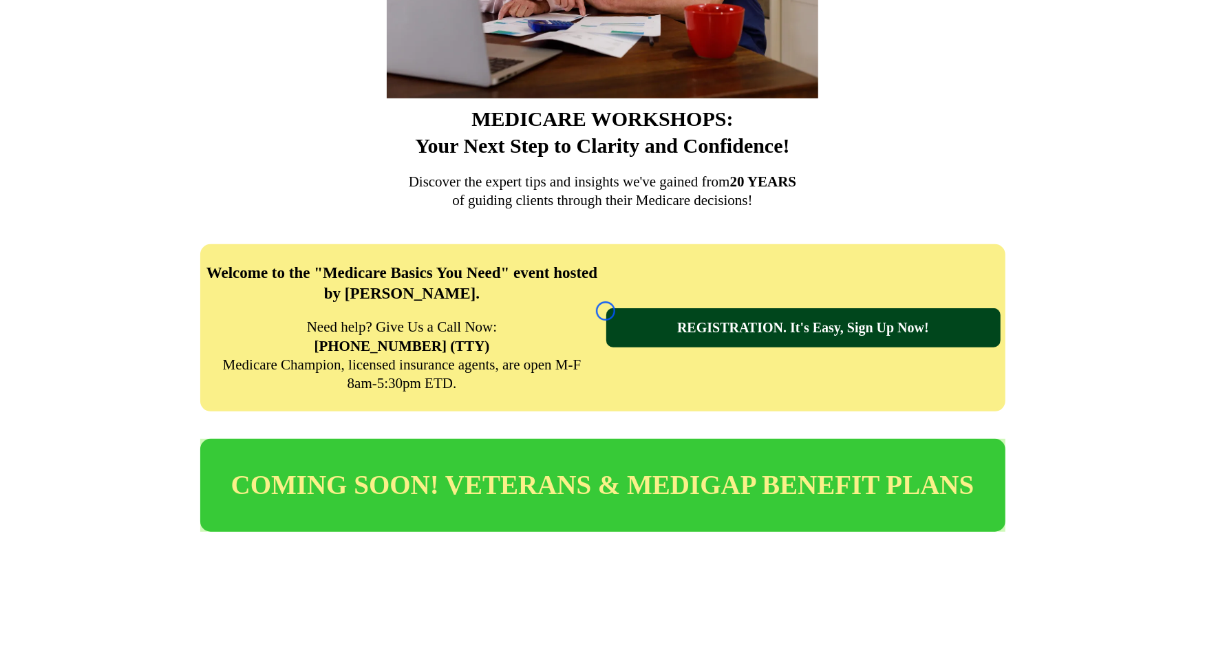 The height and width of the screenshot is (655, 1205). I want to click on p: of guiding clients through their Medicare decisions!, so click(603, 200).